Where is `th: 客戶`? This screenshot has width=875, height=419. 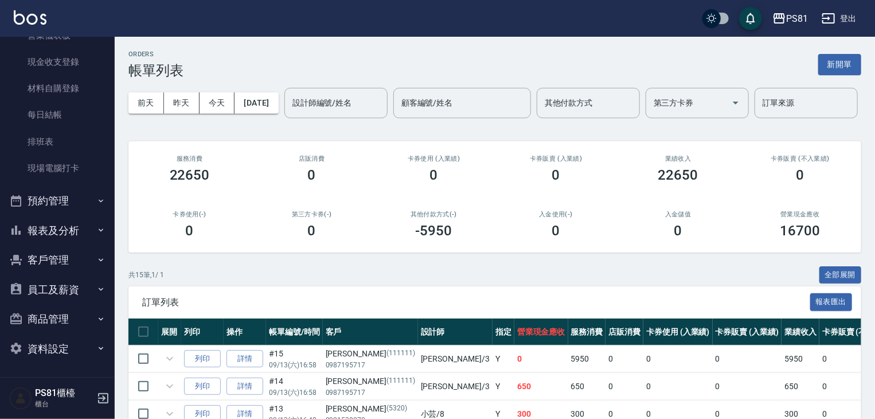 th: 客戶 is located at coordinates (371, 332).